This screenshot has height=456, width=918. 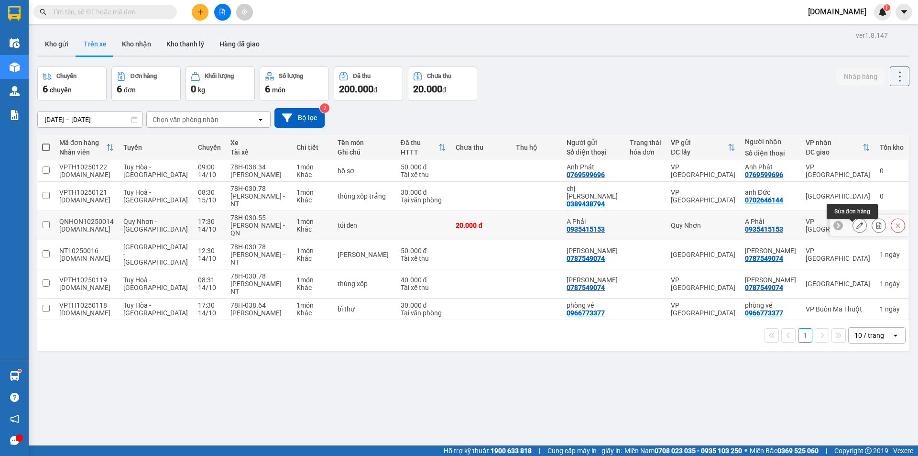 What do you see at coordinates (156, 147) in the screenshot?
I see `div: Tuyến` at bounding box center [156, 147].